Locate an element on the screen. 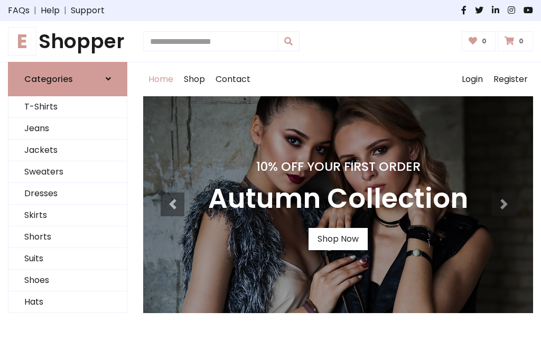 Image resolution: width=541 pixels, height=348 pixels. h3: Autumn Collection is located at coordinates (338, 199).